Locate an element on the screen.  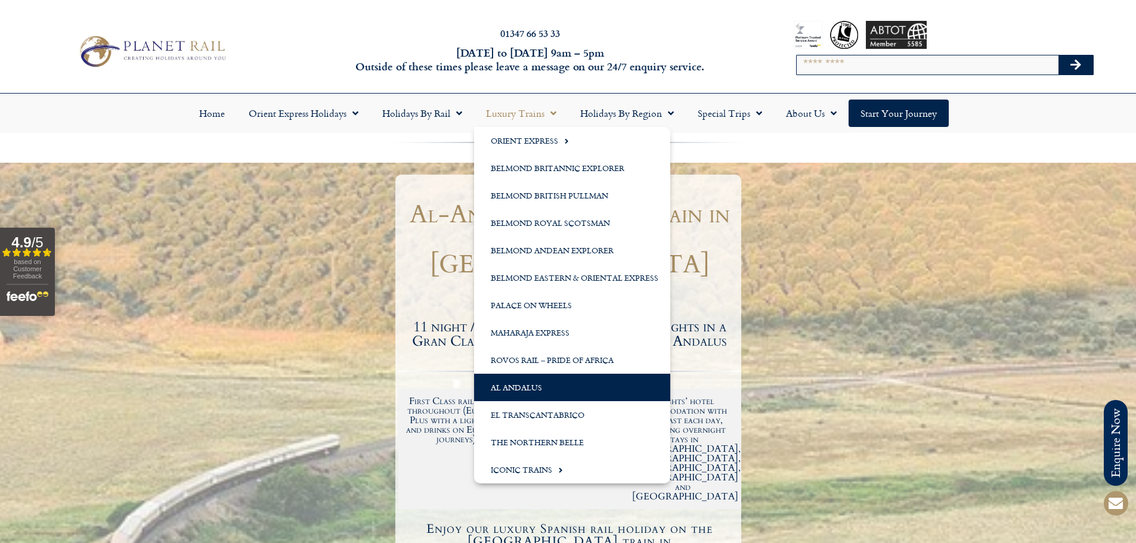
a: Special Trips is located at coordinates (730, 113).